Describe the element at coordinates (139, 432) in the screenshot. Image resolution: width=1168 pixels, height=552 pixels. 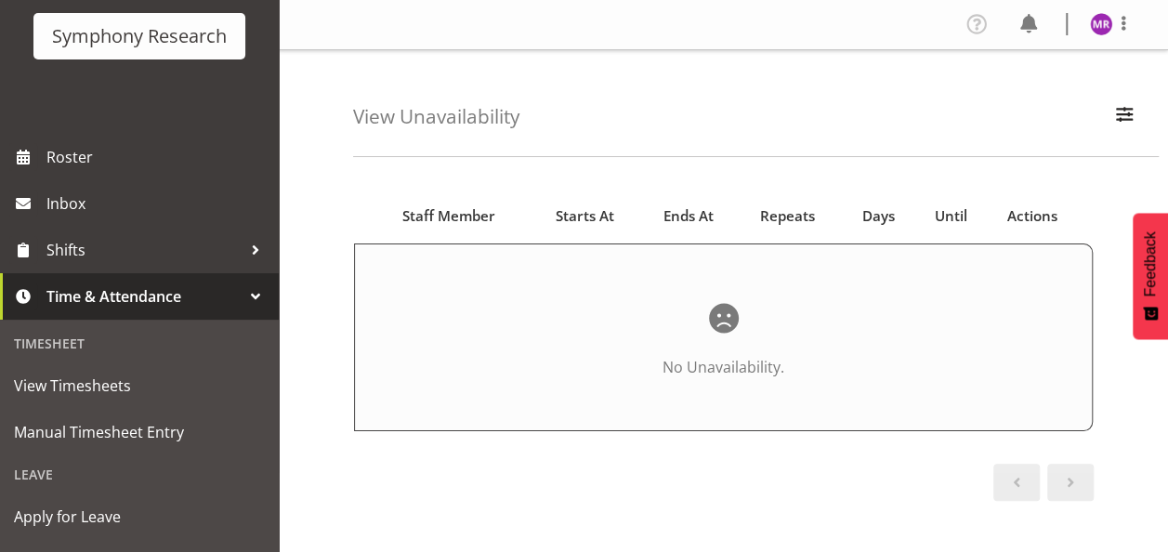
I see `span: Manual Timesheet Entry` at that location.